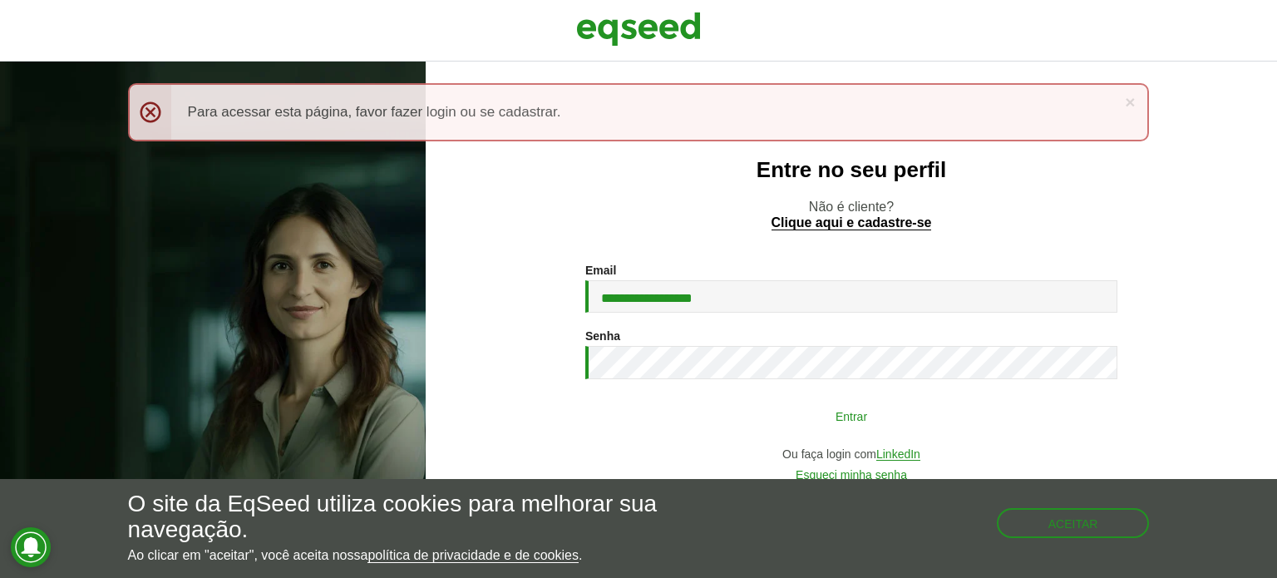  What do you see at coordinates (852, 475) in the screenshot?
I see `a: Esqueci minha senha` at bounding box center [852, 475].